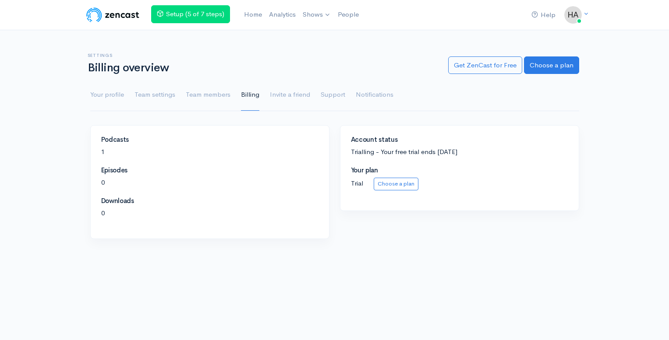  Describe the element at coordinates (155, 95) in the screenshot. I see `a: Team settings` at that location.